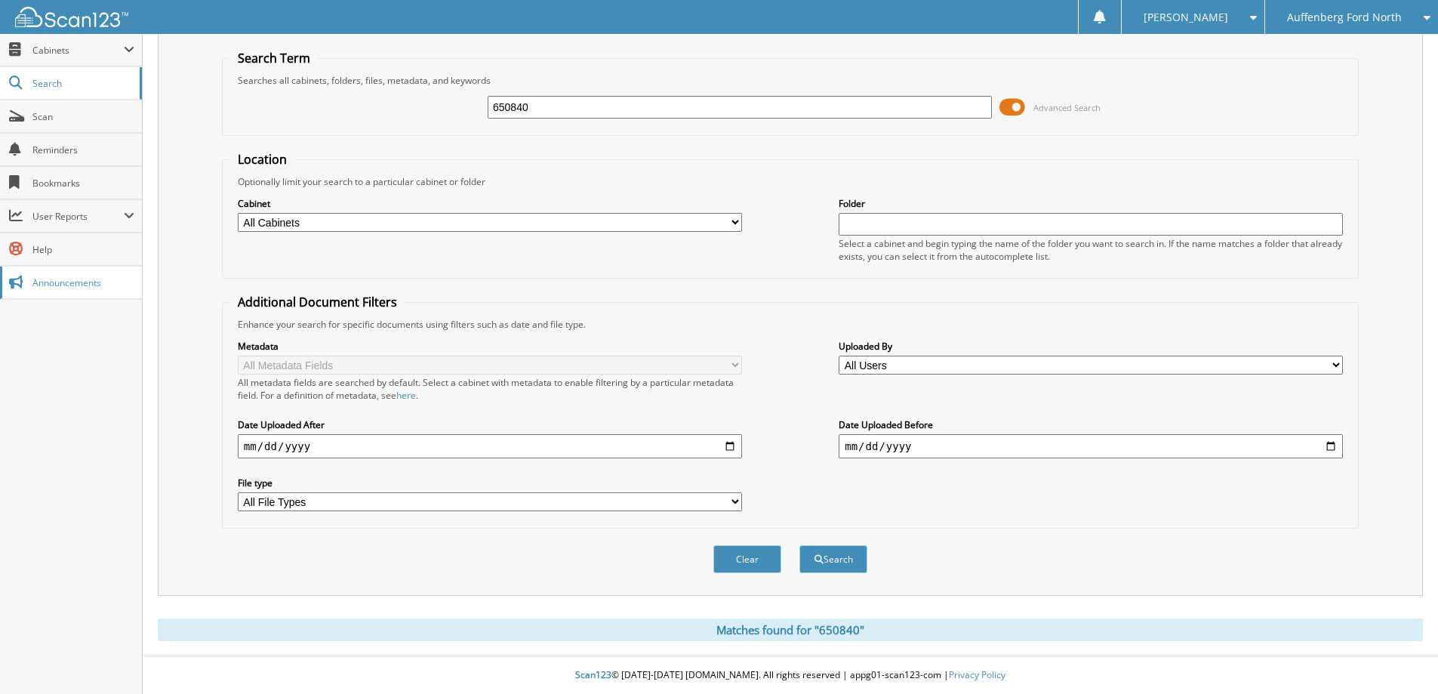 The width and height of the screenshot is (1438, 694). Describe the element at coordinates (790, 181) in the screenshot. I see `div: Optionally limit your search to a particular cabinet or folder` at that location.